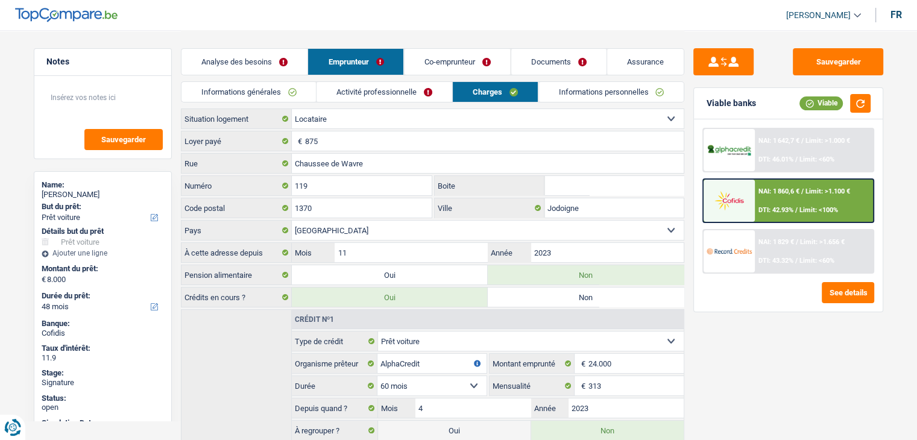 The image size is (917, 440). I want to click on a: Co-emprunteur, so click(457, 61).